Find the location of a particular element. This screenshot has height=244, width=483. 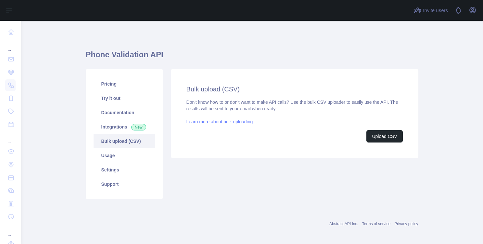

a: Privacy policy is located at coordinates (406, 224).